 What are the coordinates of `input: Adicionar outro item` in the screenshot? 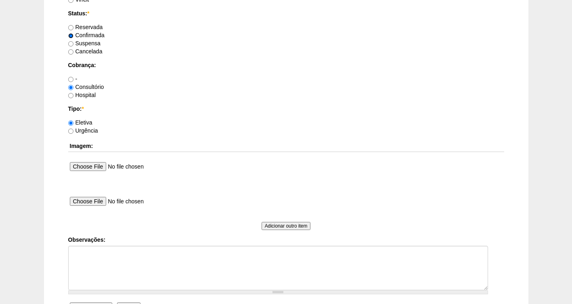 It's located at (286, 226).